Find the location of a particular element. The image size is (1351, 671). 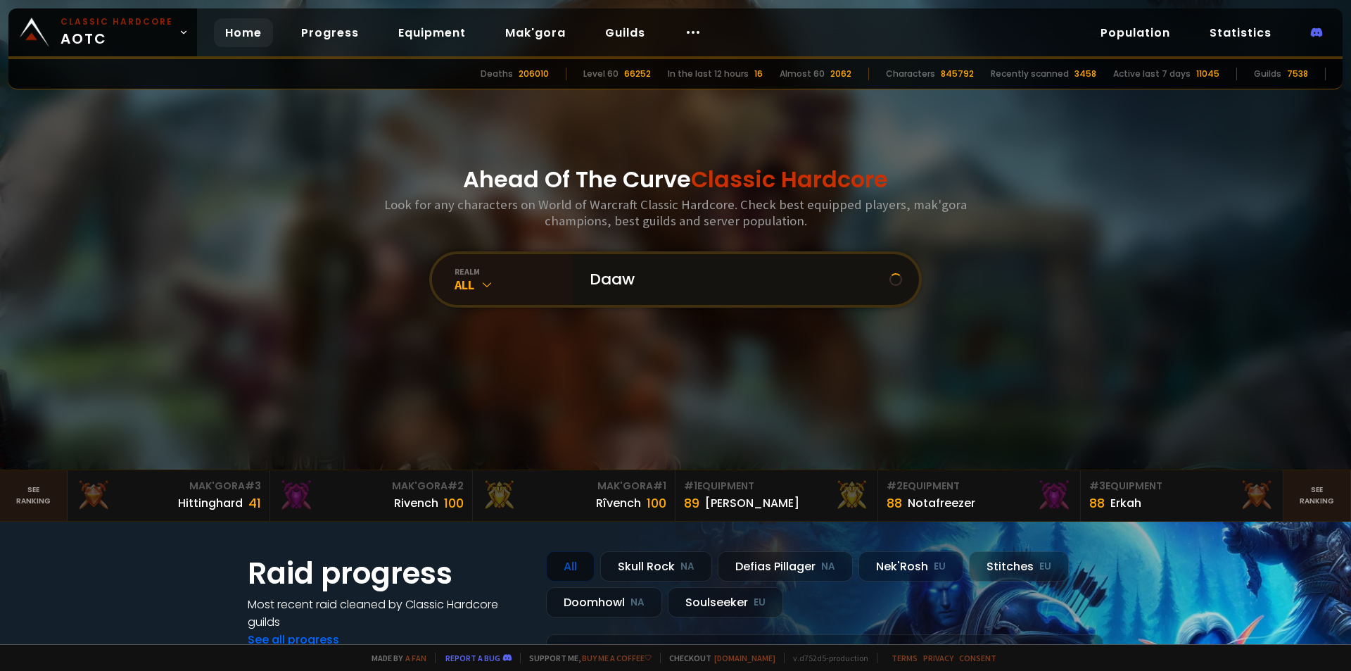

div: Level 60 is located at coordinates (601, 74).